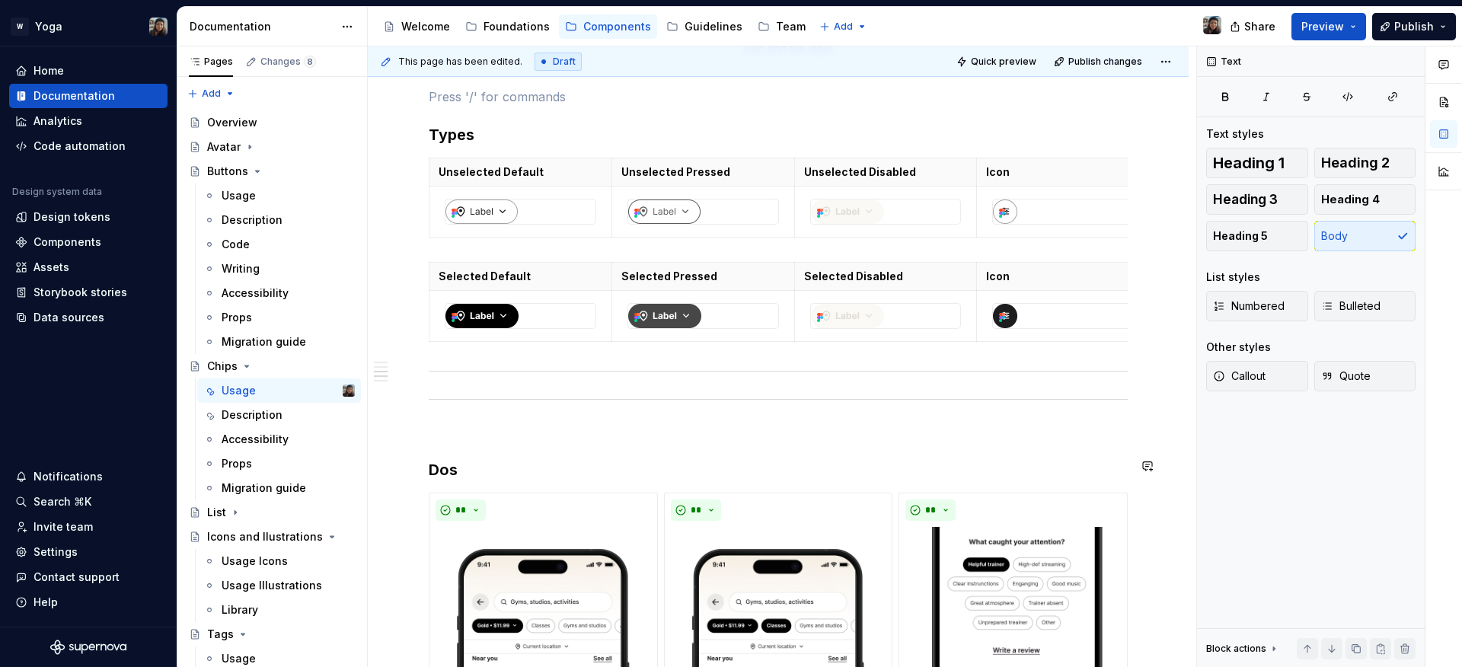 This screenshot has width=1462, height=667. What do you see at coordinates (88, 647) in the screenshot?
I see `svg: Supernova Logo` at bounding box center [88, 647].